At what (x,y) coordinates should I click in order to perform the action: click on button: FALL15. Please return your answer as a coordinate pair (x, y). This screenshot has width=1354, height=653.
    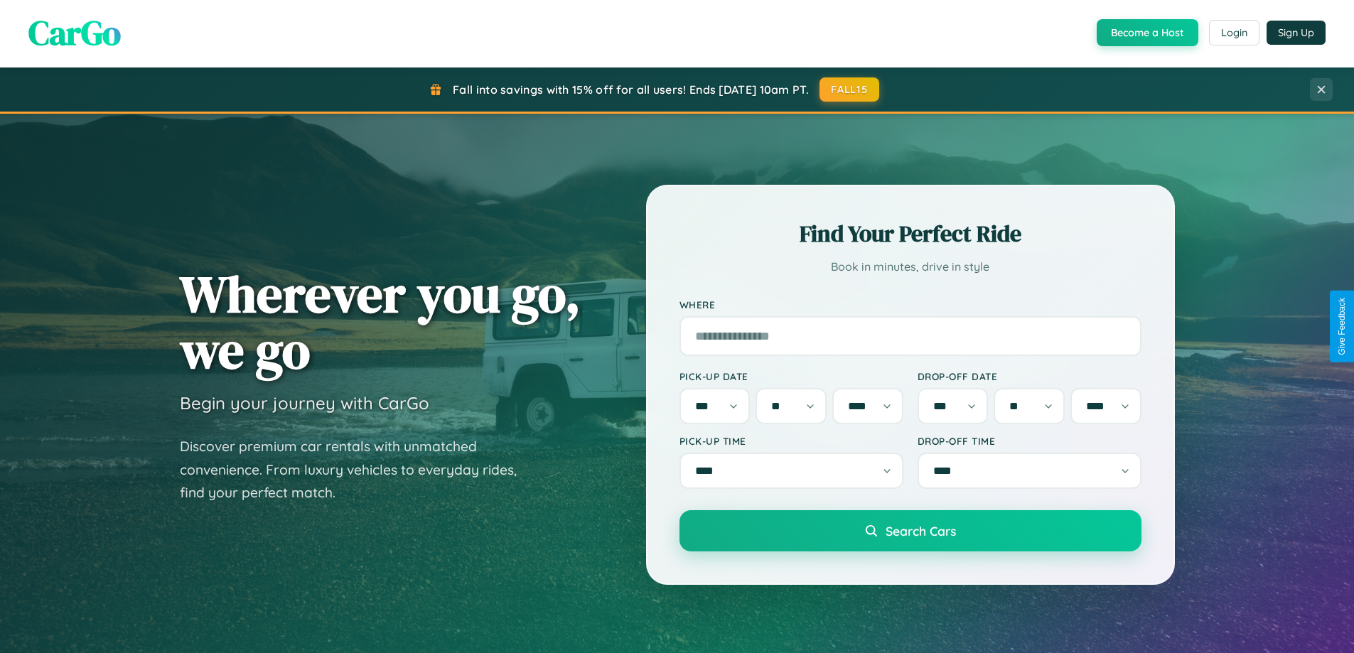
    Looking at the image, I should click on (849, 90).